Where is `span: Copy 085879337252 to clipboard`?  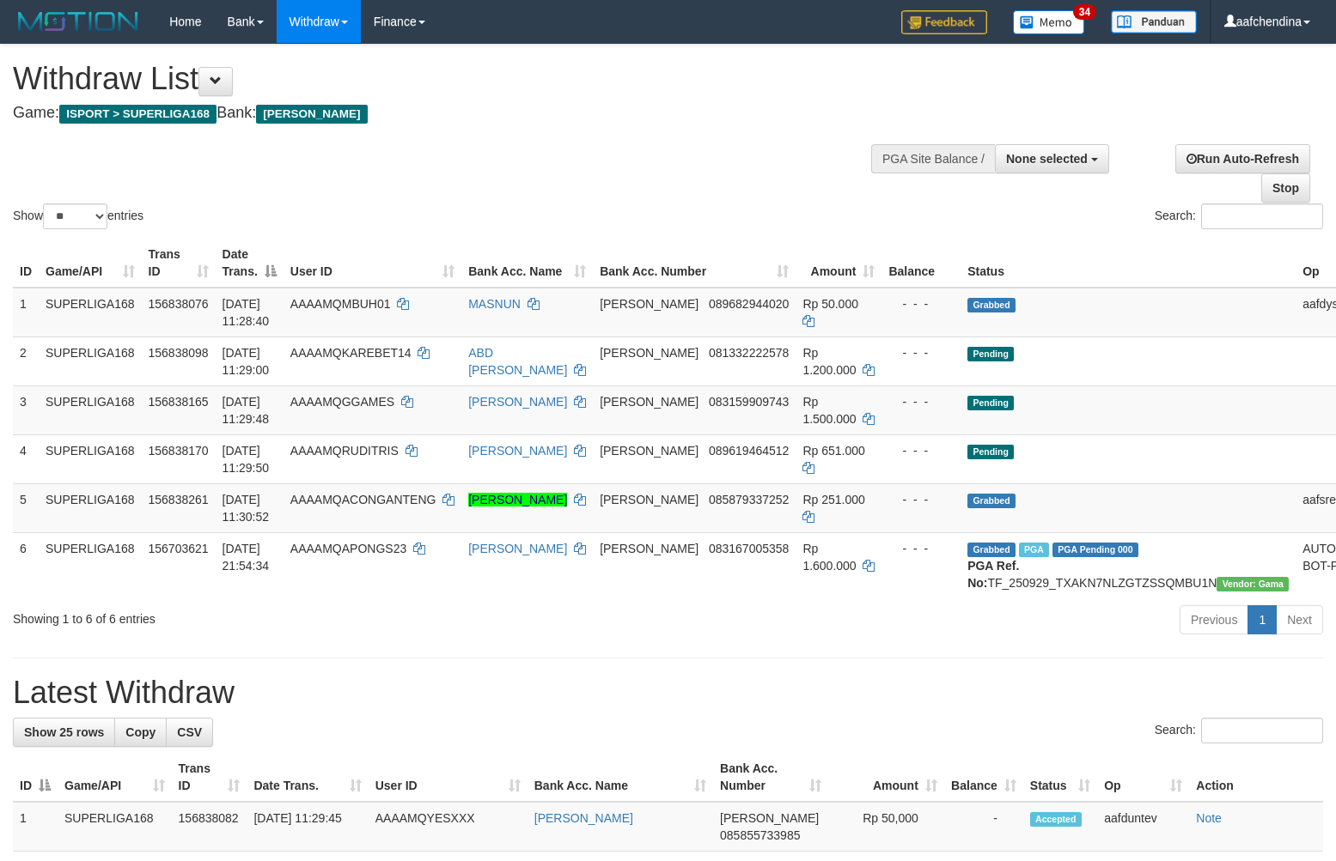
span: Copy 085879337252 to clipboard is located at coordinates (748, 500).